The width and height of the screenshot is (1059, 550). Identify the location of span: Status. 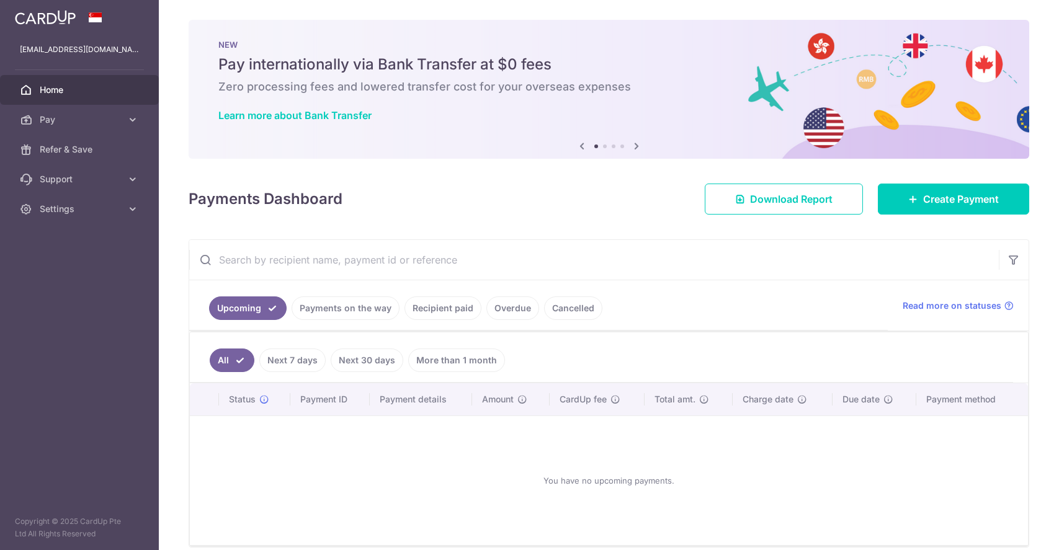
(242, 400).